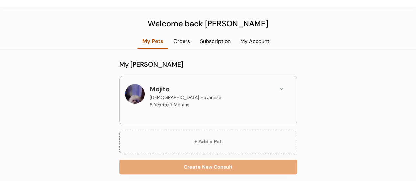 This screenshot has height=181, width=416. Describe the element at coordinates (255, 41) in the screenshot. I see `div: My Account` at that location.